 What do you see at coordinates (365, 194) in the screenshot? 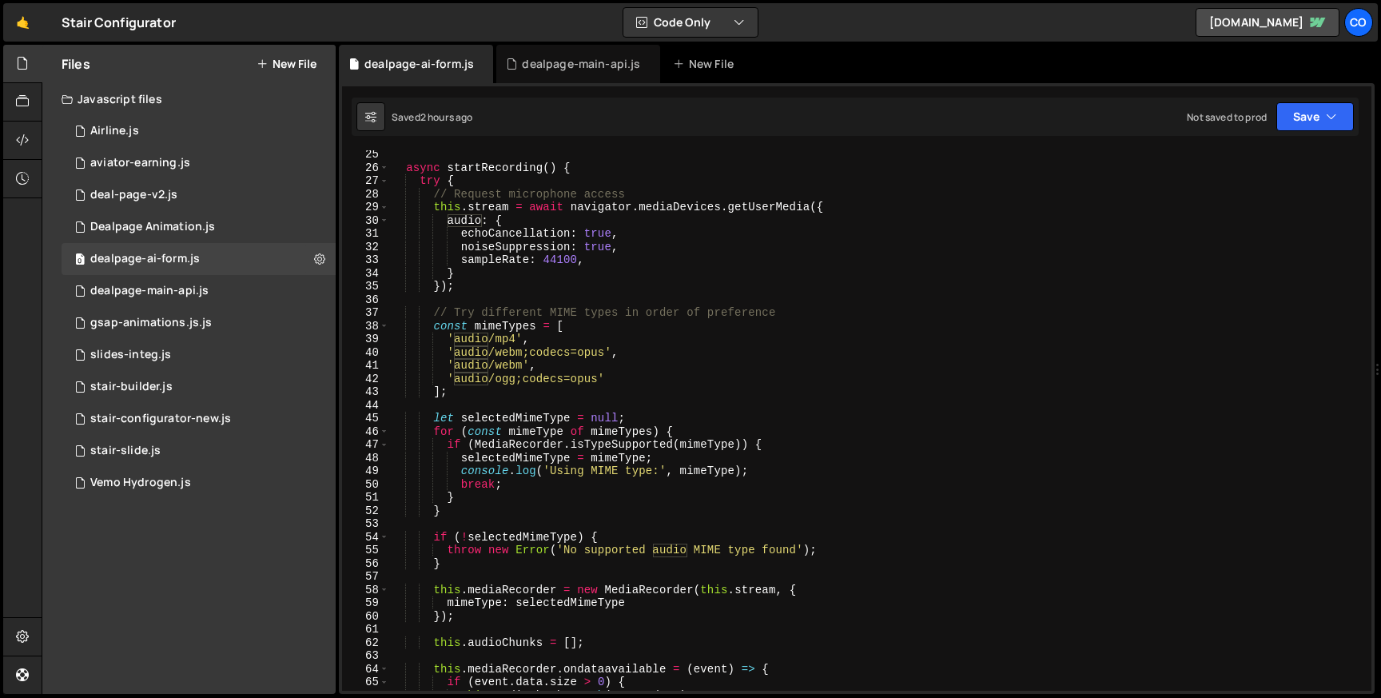
I see `div: 28` at bounding box center [365, 194].